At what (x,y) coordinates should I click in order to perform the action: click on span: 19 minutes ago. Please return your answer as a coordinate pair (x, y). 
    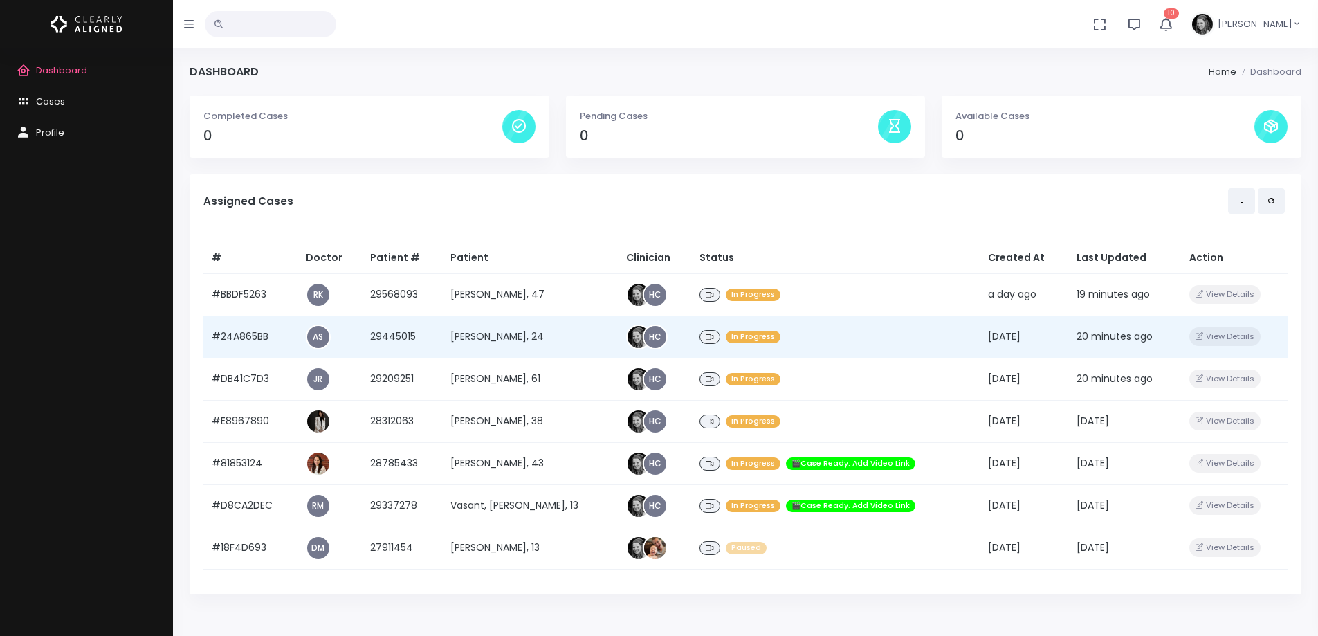
    Looking at the image, I should click on (1113, 294).